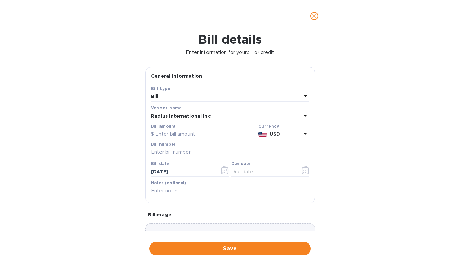 This screenshot has width=460, height=266. I want to click on input: Select date, so click(183, 172).